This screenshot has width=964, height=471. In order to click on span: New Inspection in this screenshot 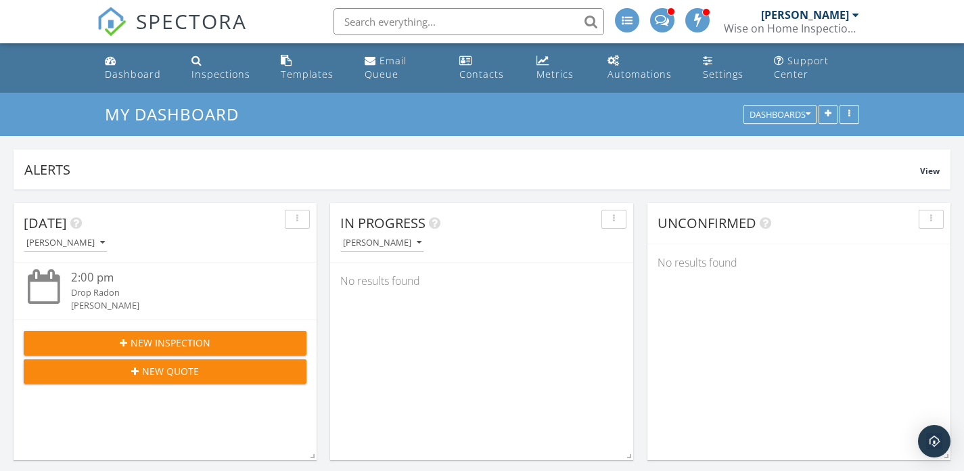, I will do `click(170, 342)`.